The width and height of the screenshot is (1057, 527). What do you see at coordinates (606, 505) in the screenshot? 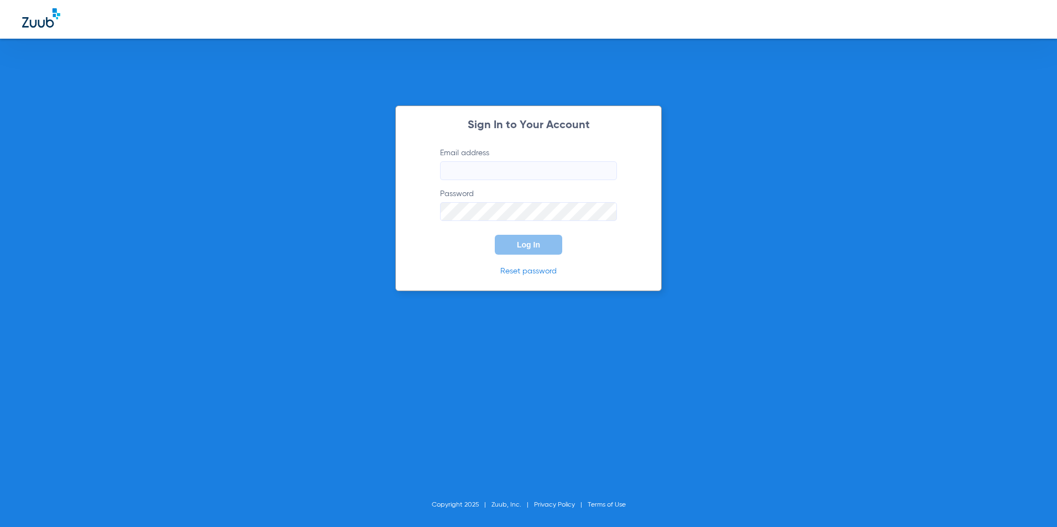
I see `a: Terms of Use` at bounding box center [606, 505].